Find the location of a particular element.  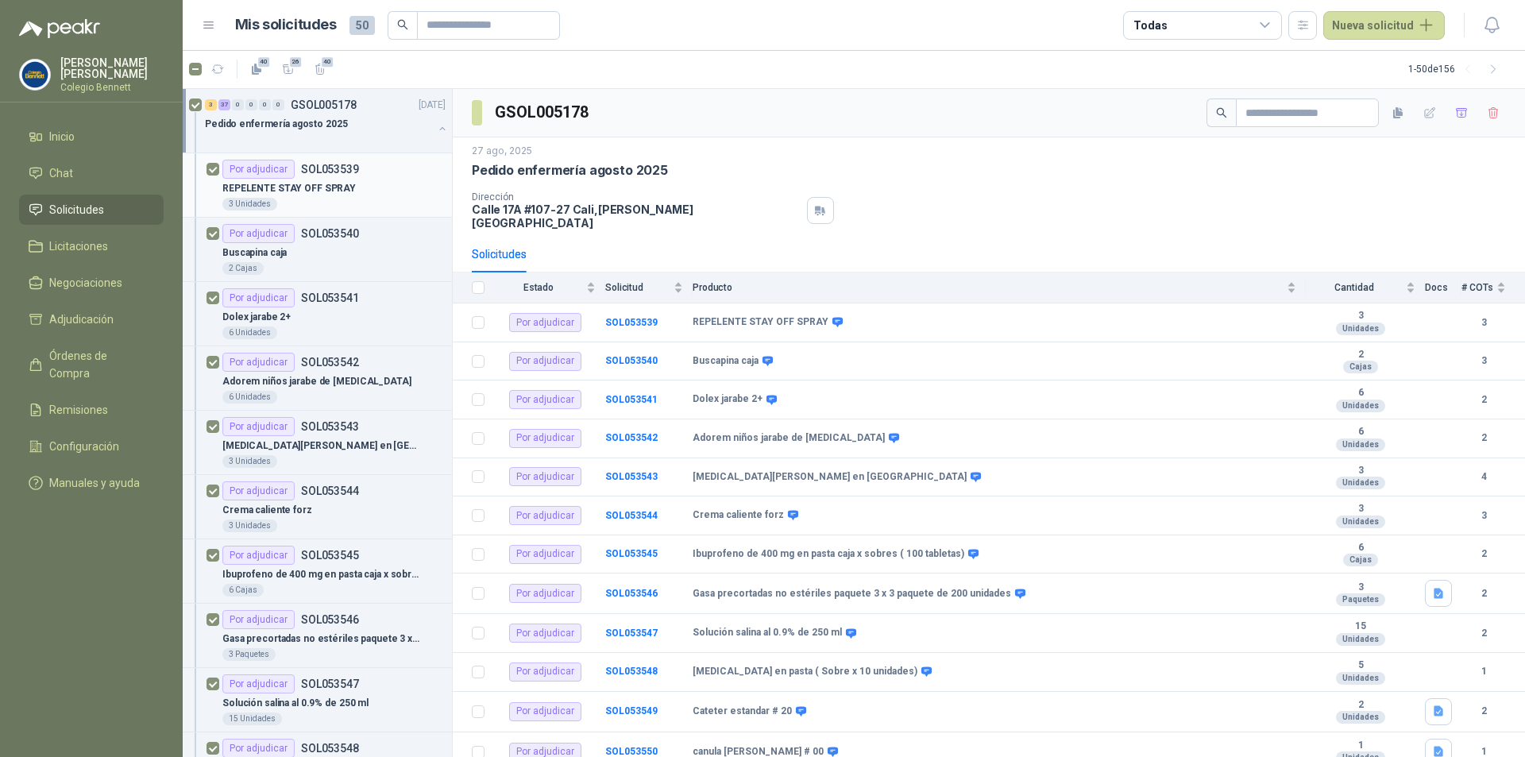

b: 15 is located at coordinates (1360, 627).